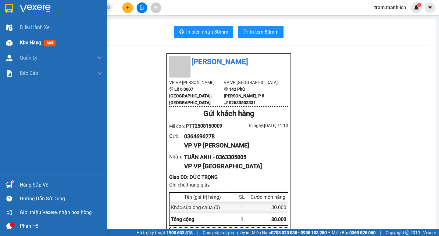 The image size is (439, 236). I want to click on strong: 0708 023 035 - 0935 103 250, so click(299, 232).